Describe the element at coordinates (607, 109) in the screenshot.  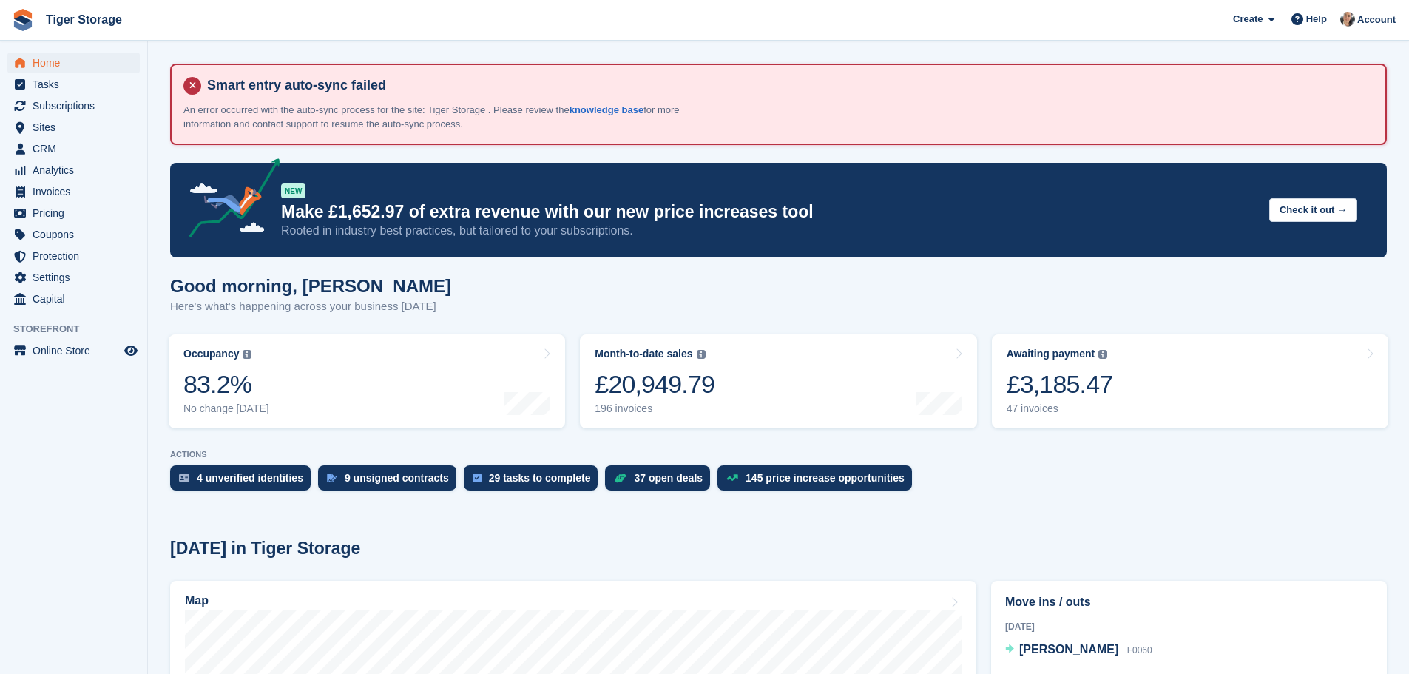
I see `a: knowledge base` at that location.